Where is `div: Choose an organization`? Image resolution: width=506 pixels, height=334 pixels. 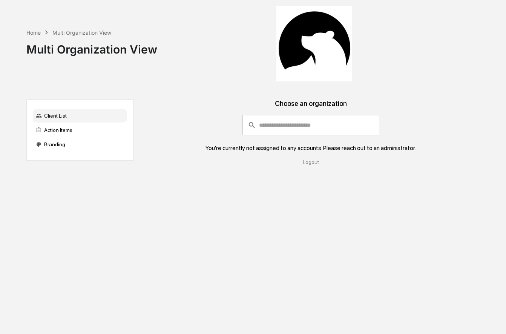 div: Choose an organization is located at coordinates (311, 107).